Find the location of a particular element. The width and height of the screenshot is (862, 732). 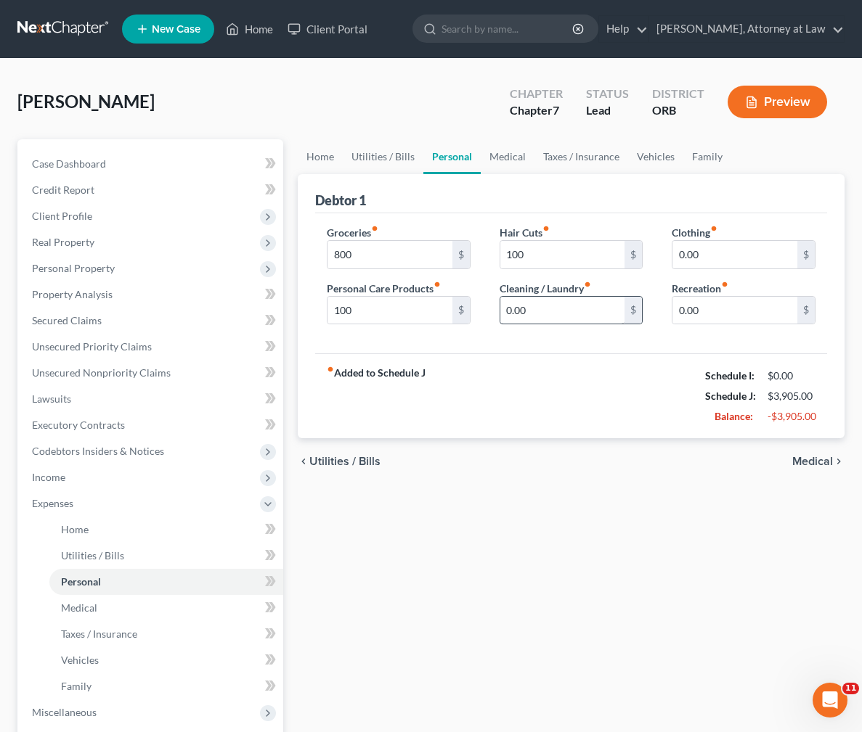

a: Case Dashboard is located at coordinates (152, 164).